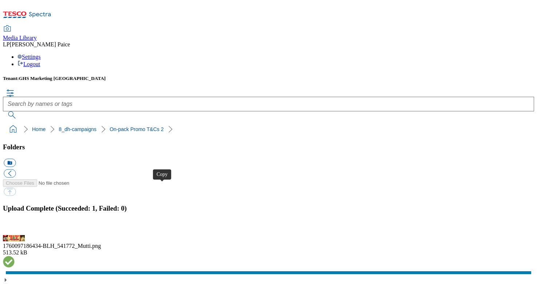 This screenshot has height=284, width=537. Describe the element at coordinates (14, 238) in the screenshot. I see `img: preview` at that location.